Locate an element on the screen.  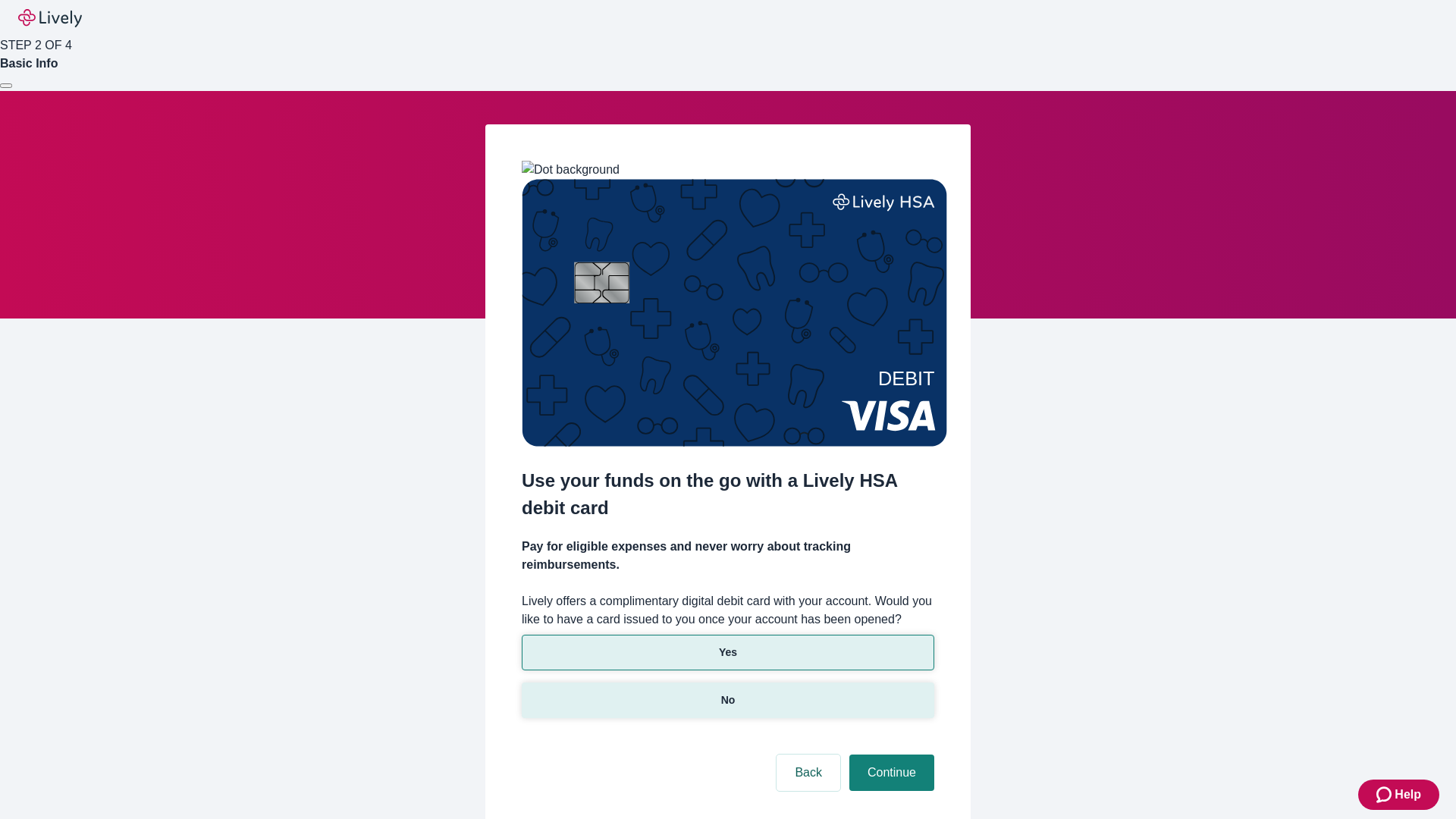
img: Lively is located at coordinates (50, 19).